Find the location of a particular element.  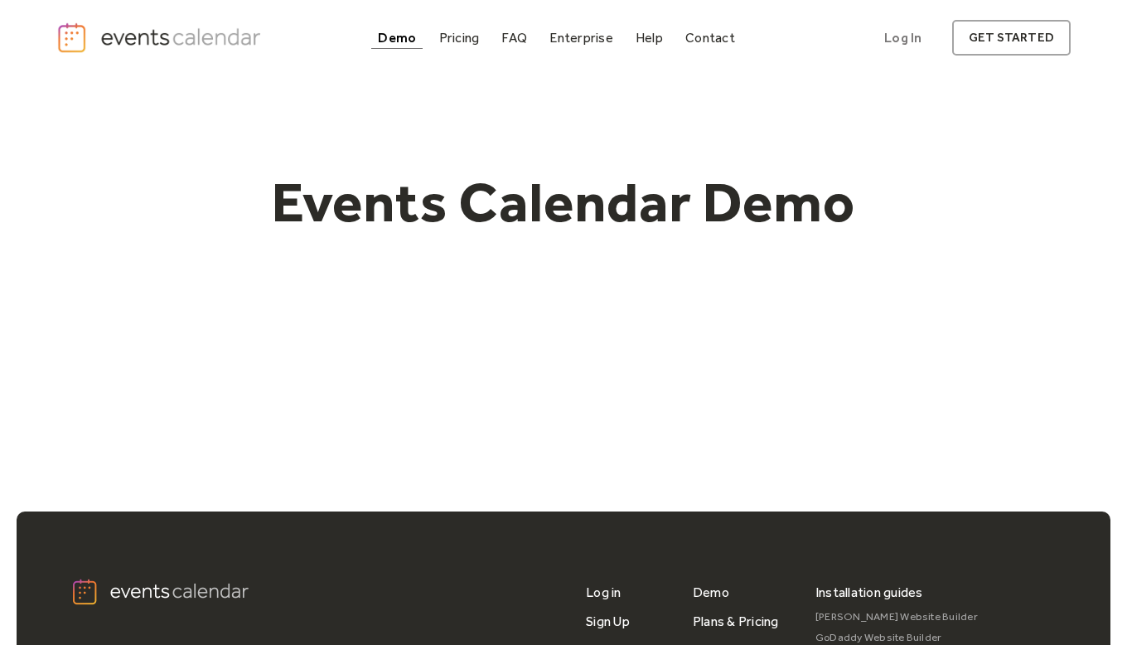

a: Help is located at coordinates (649, 37).